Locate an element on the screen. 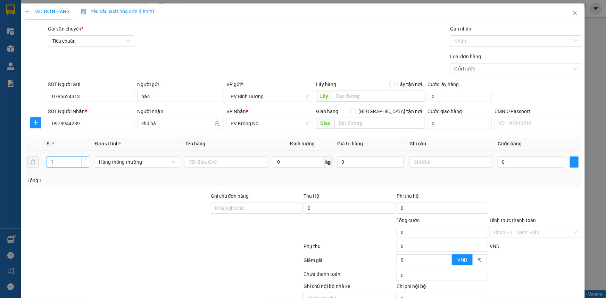 This screenshot has width=606, height=298. strong: BIÊN NHẬN GỬI HÀNG HOÁ is located at coordinates (52, 44).